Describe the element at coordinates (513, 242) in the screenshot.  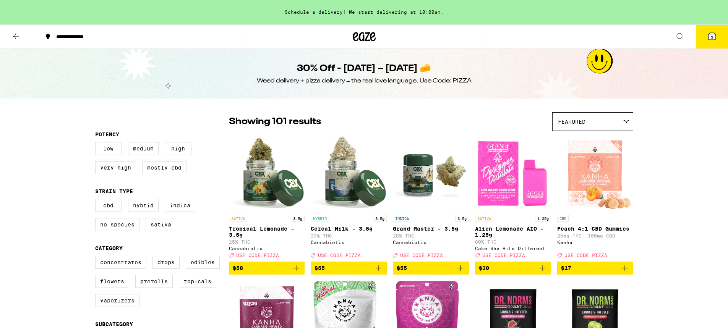
I see `p: 80% THC` at that location.